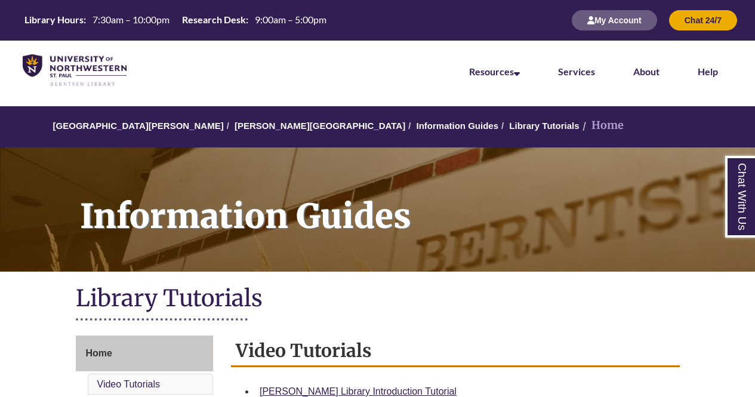 The height and width of the screenshot is (397, 755). Describe the element at coordinates (646, 71) in the screenshot. I see `a: About` at that location.